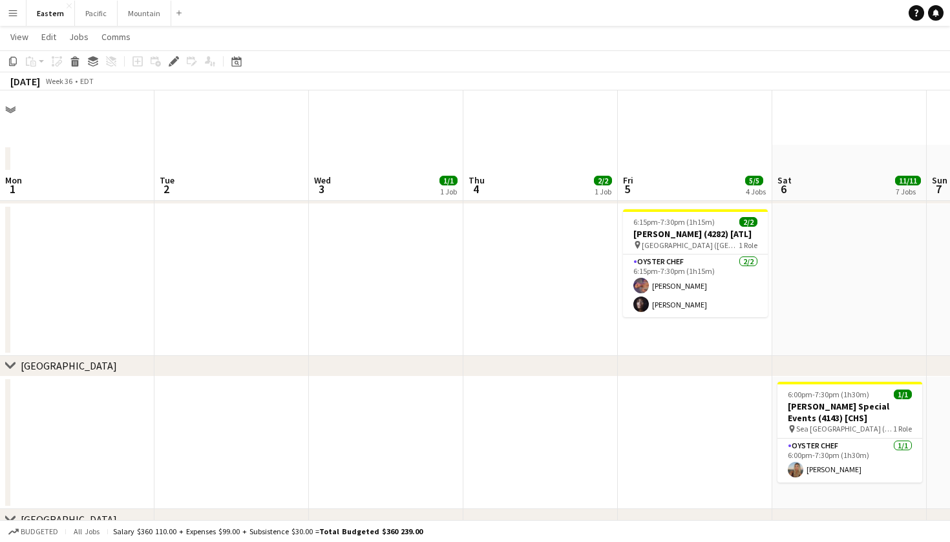  What do you see at coordinates (674, 222) in the screenshot?
I see `span: 6:15pm-7:30pm (1h15m)` at bounding box center [674, 222].